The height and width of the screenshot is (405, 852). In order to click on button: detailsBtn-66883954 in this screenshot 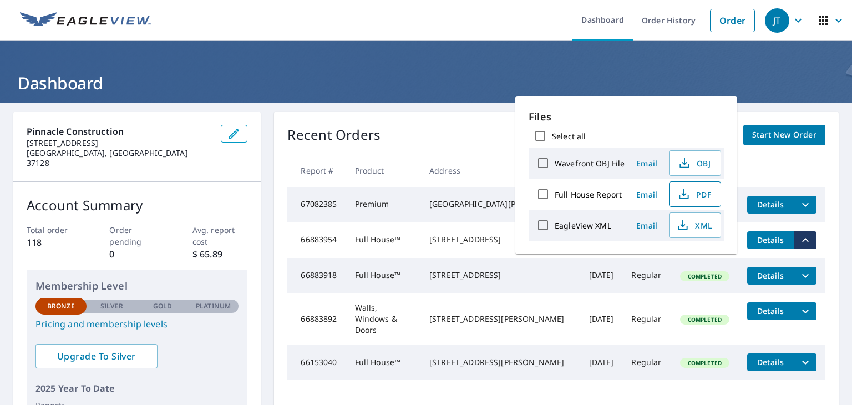, I will do `click(770, 240)`.